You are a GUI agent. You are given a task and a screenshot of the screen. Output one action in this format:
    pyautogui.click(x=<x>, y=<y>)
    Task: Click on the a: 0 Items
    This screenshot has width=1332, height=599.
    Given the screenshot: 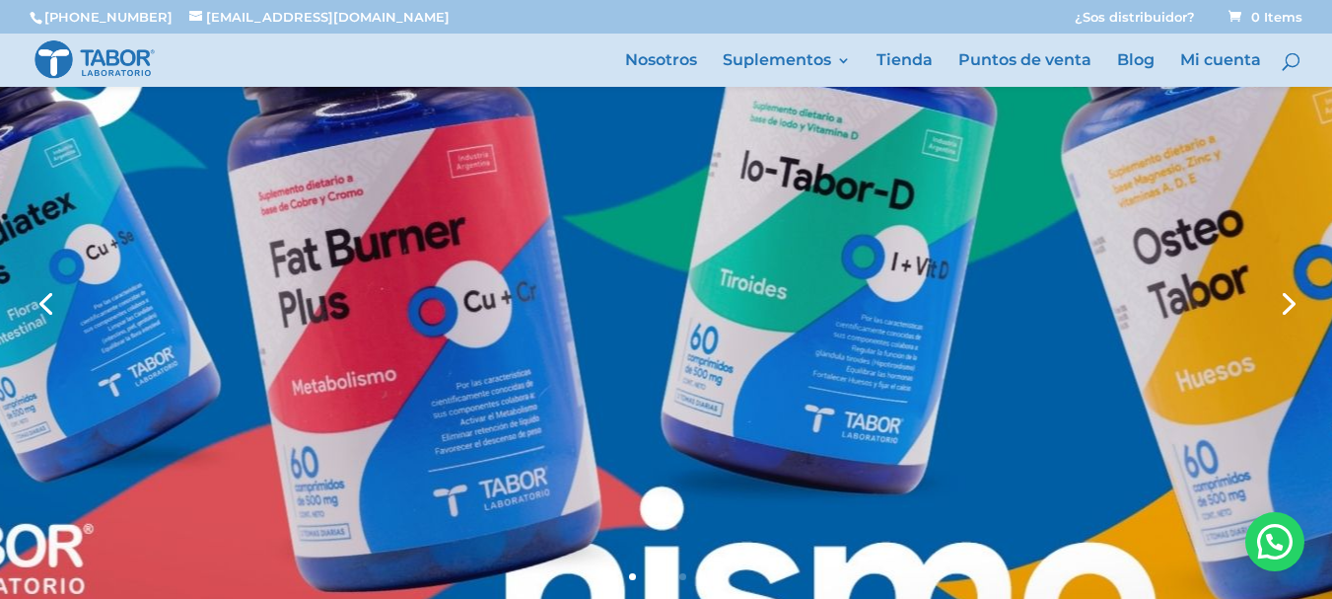 What is the action you would take?
    pyautogui.click(x=1263, y=17)
    